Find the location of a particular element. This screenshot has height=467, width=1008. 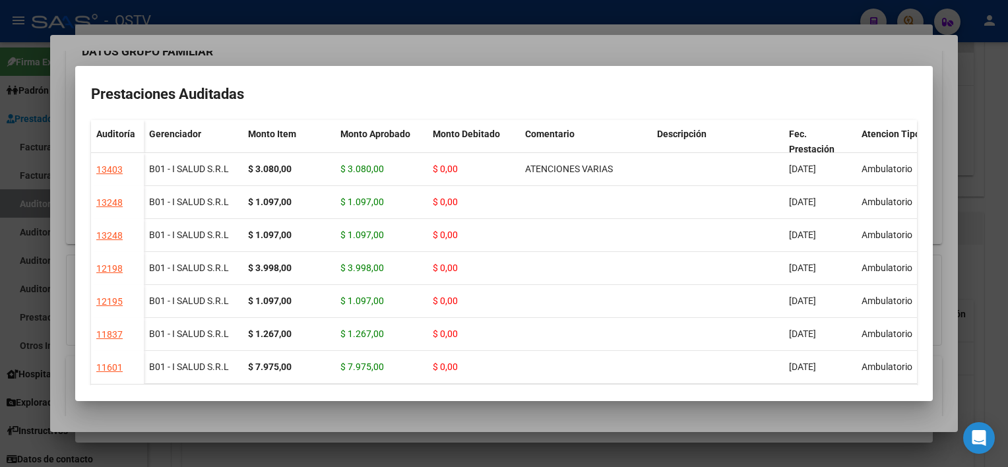

span: Fec. Prestación is located at coordinates (812, 141).